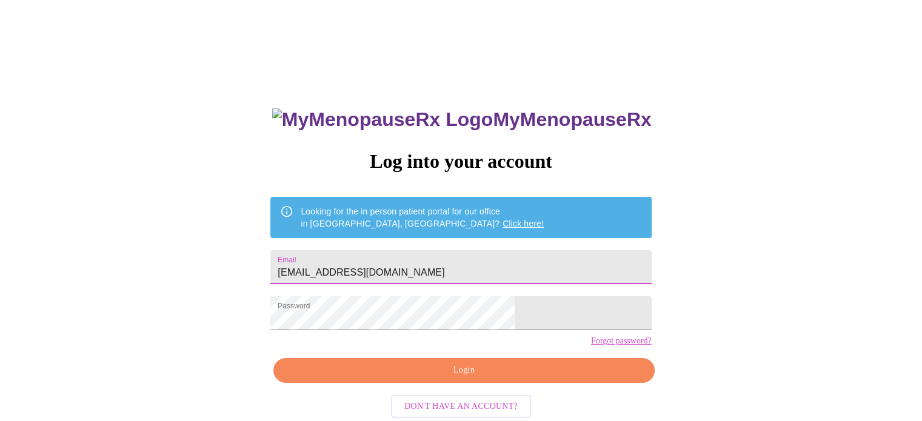 This screenshot has height=421, width=922. What do you see at coordinates (464, 371) in the screenshot?
I see `span: Login` at bounding box center [464, 371].